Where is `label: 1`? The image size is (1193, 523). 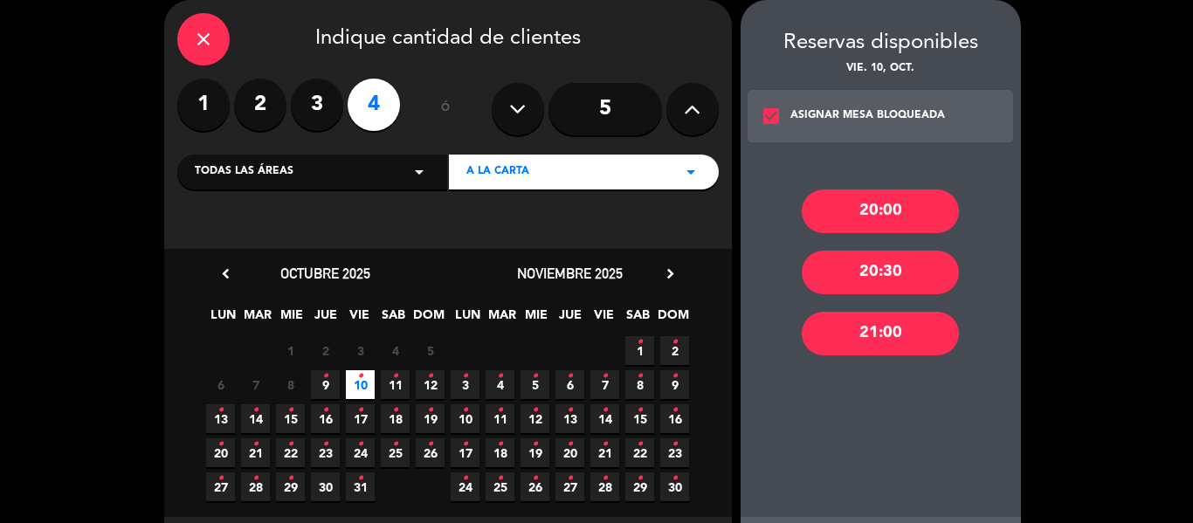 label: 1 is located at coordinates (203, 105).